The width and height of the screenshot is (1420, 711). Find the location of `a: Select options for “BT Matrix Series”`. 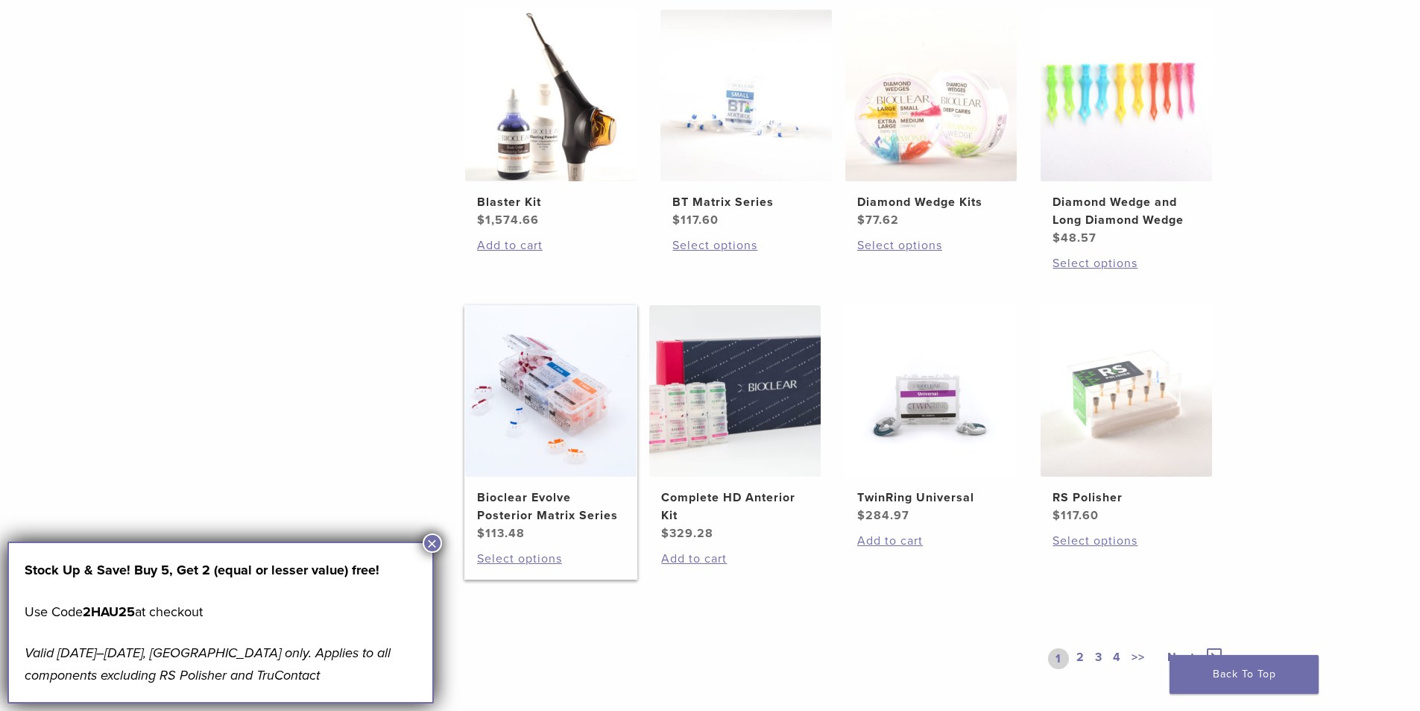

a: Select options for “BT Matrix Series” is located at coordinates (746, 245).